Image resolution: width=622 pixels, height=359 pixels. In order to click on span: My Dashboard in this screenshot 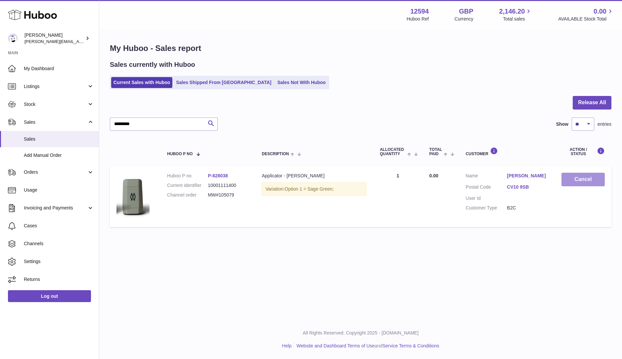, I will do `click(59, 68)`.